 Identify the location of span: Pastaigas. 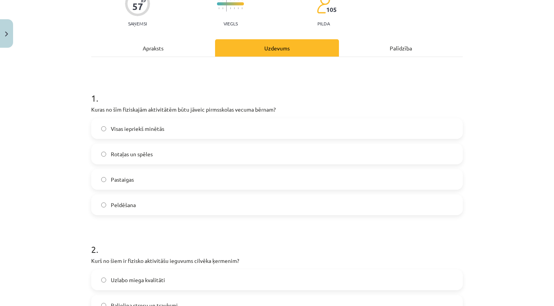
(122, 179).